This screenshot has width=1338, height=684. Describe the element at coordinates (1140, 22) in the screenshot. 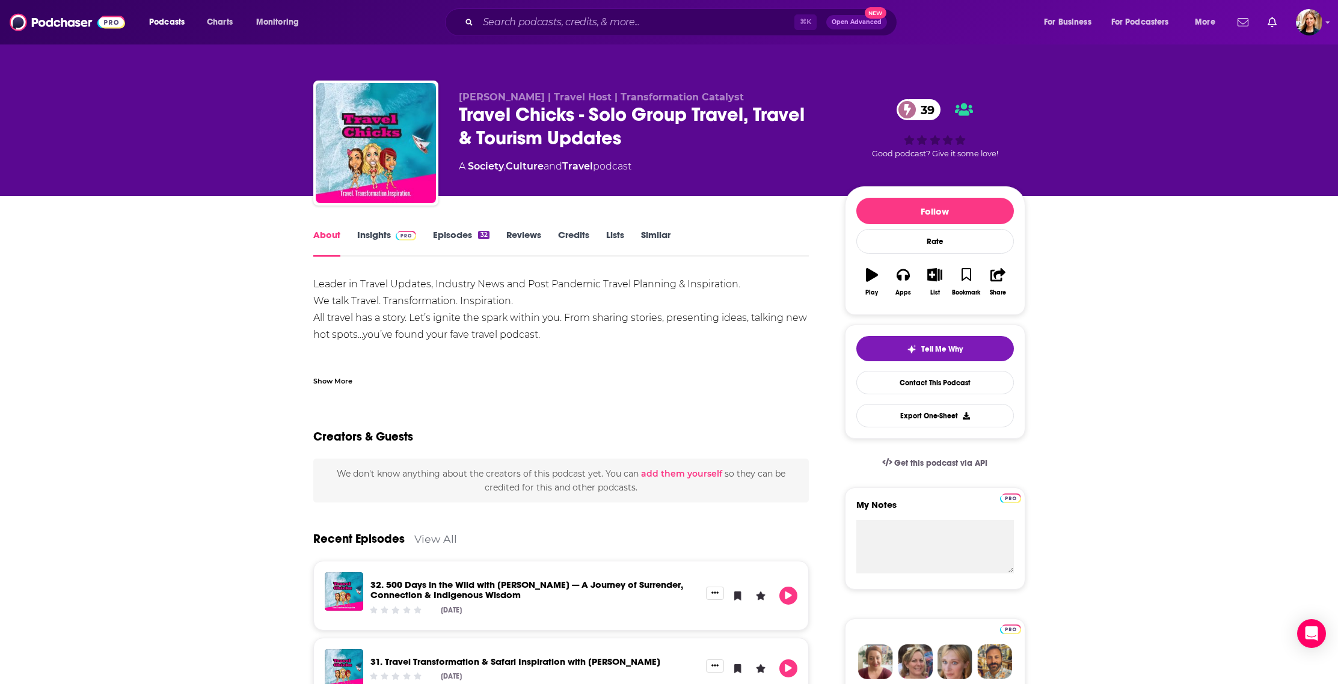

I see `span: For Podcasters` at that location.